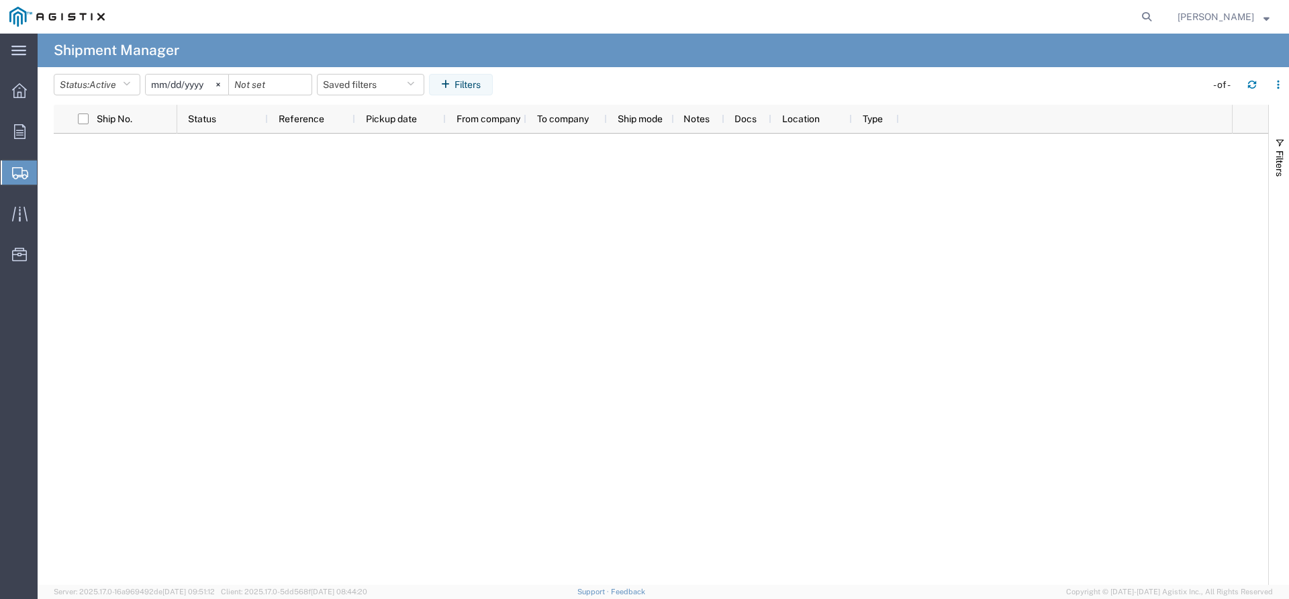 This screenshot has height=599, width=1289. I want to click on button: Status:Active, so click(97, 85).